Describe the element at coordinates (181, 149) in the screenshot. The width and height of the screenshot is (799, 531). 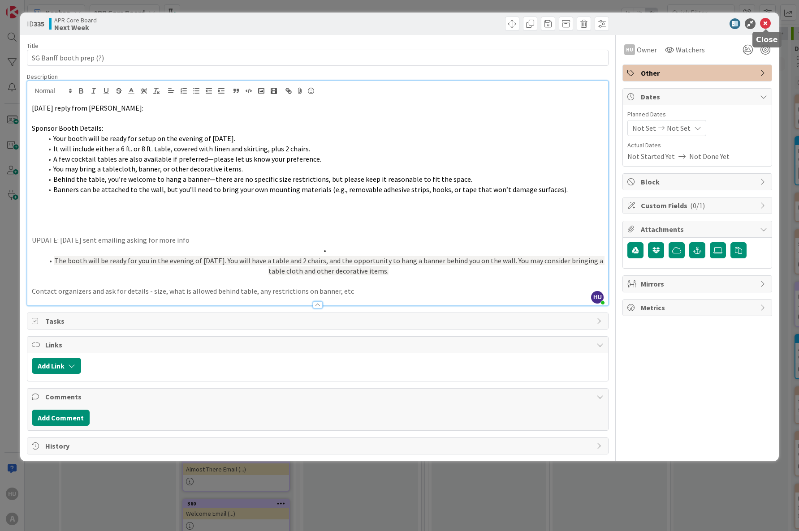
I see `span: It will include either a 6 ft. or 8 ft. table, covered with linen and skirting, plus 2 chairs.` at that location.